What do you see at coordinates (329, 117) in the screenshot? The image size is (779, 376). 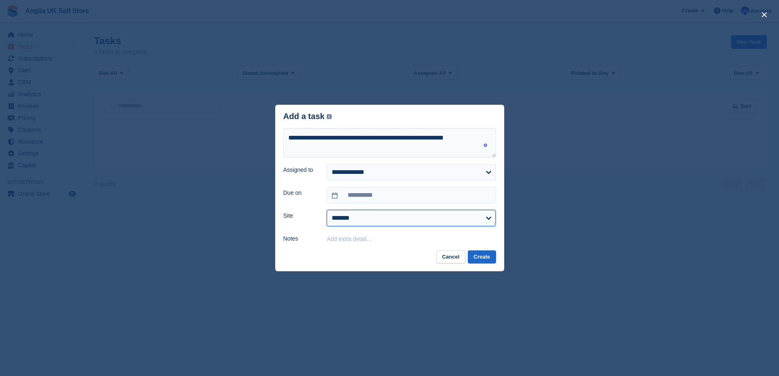 I see `img: icon-info-grey-7440780725fd019a000dd9b08b2336e03edf1995a4989e88bcd33f0948082b44.svg` at bounding box center [329, 117].